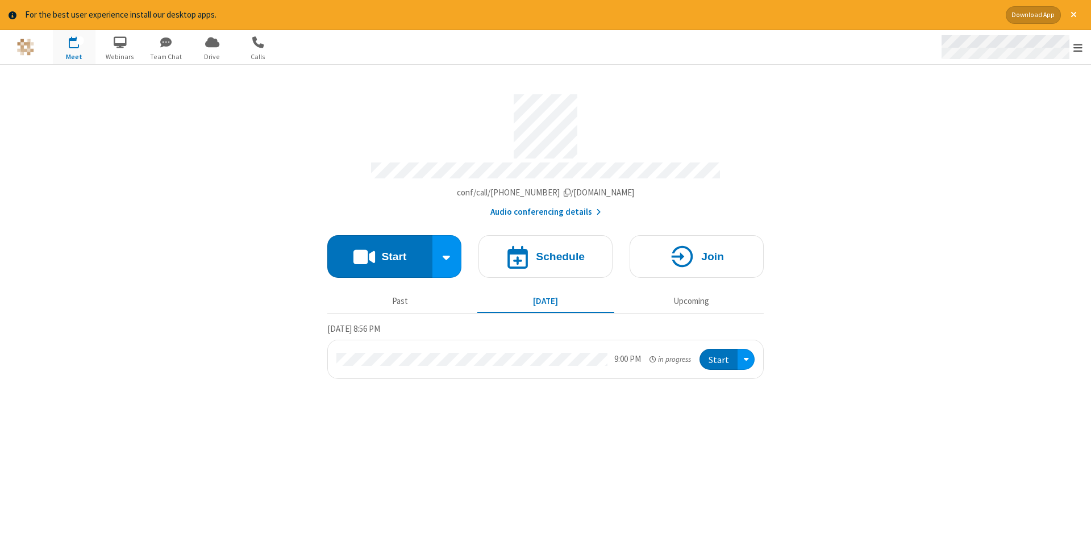 This screenshot has height=538, width=1091. Describe the element at coordinates (400, 302) in the screenshot. I see `button: Past` at that location.